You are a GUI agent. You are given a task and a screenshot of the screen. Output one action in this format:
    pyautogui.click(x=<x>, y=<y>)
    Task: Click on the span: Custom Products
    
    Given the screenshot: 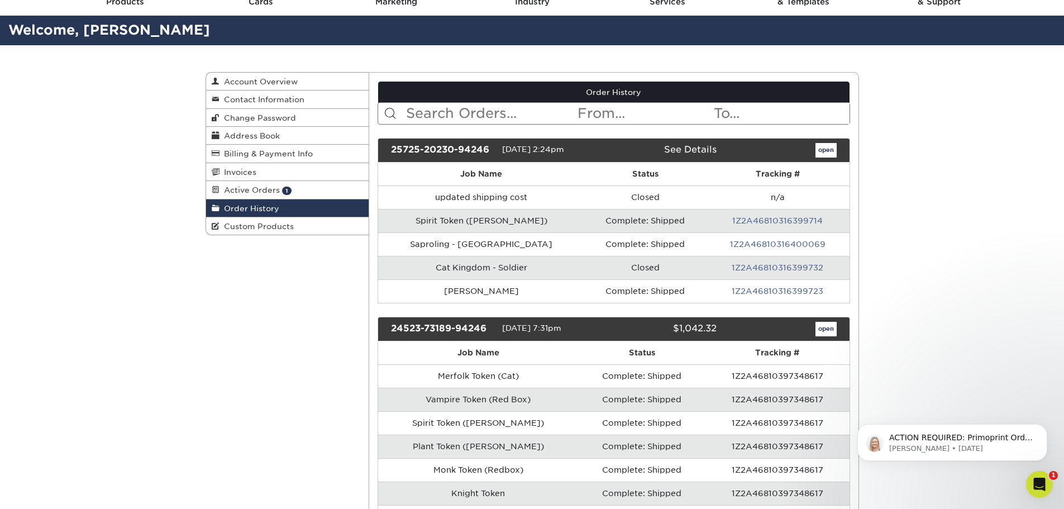 What is the action you would take?
    pyautogui.click(x=256, y=226)
    